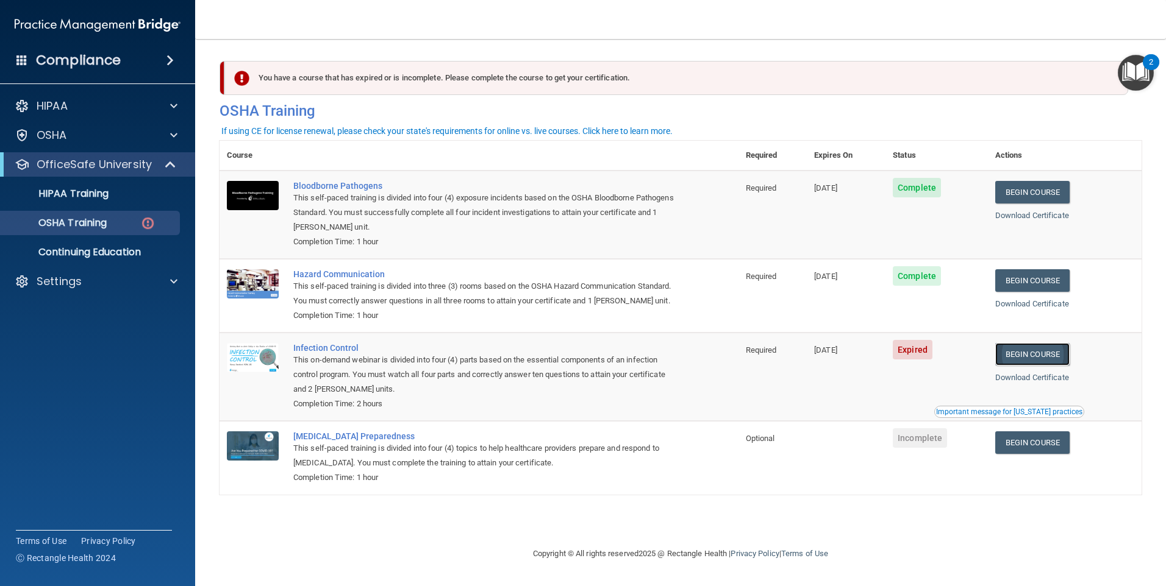  I want to click on img: danger-circle.6113f641.png, so click(148, 223).